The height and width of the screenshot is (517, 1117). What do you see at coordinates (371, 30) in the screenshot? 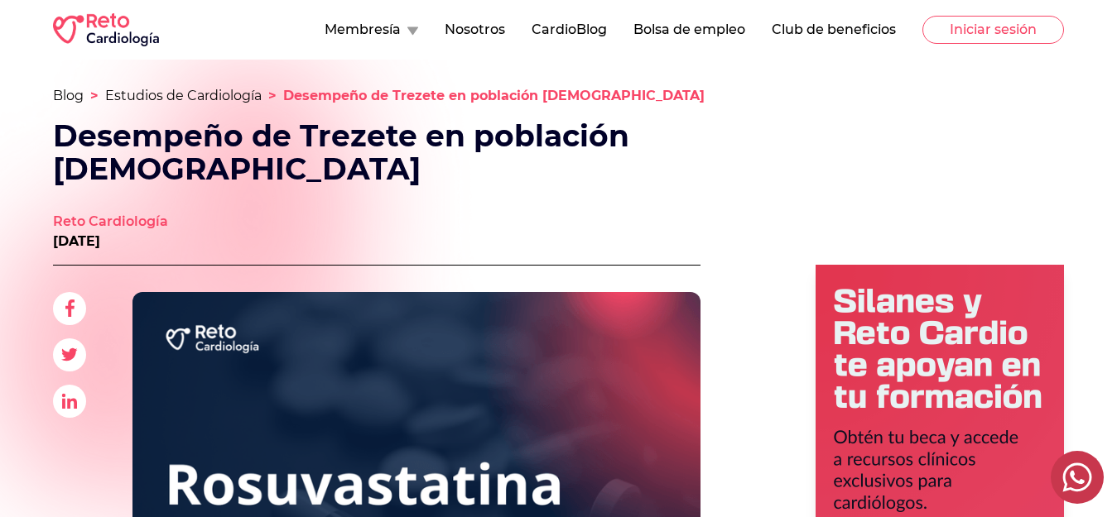
I see `button: Membresía` at bounding box center [371, 30].